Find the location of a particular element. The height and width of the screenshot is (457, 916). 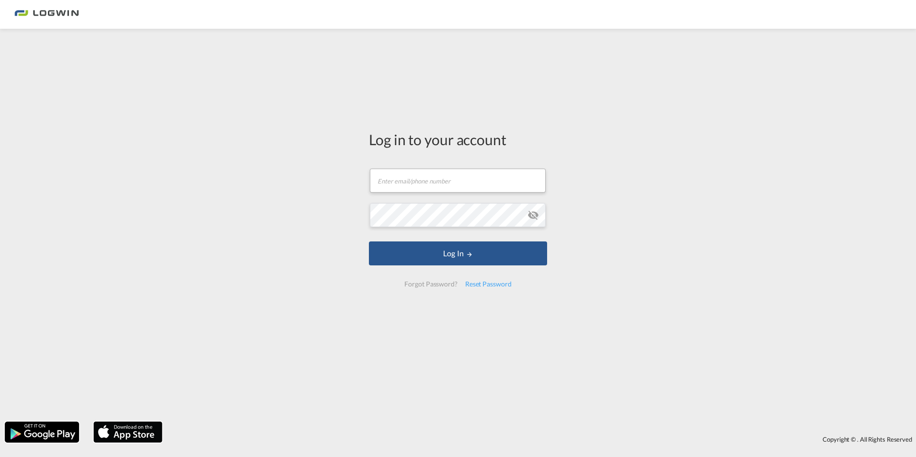

img: bc73a0e0d8c111efacd525e4c8ad7d32.png is located at coordinates (46, 14).